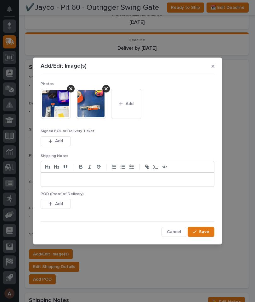 The height and width of the screenshot is (302, 255). What do you see at coordinates (62, 194) in the screenshot?
I see `span: POD (Proof of Delivery)` at bounding box center [62, 194].